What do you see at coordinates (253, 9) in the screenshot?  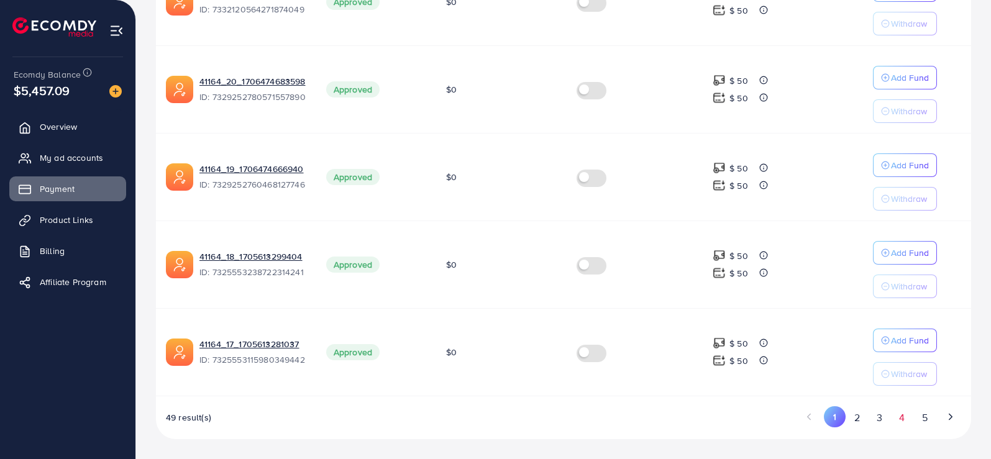 I see `span: ID: 7332120564271874049` at bounding box center [253, 9].